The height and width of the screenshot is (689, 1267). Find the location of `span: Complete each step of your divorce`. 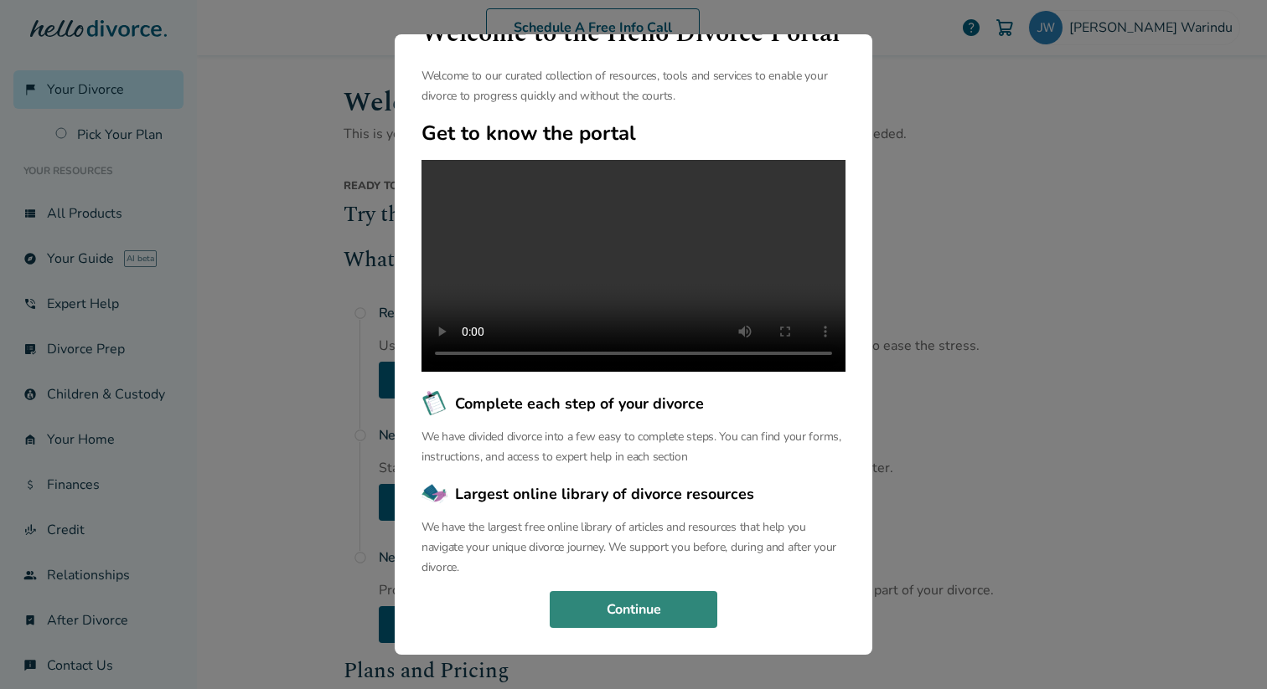

span: Complete each step of your divorce is located at coordinates (579, 404).